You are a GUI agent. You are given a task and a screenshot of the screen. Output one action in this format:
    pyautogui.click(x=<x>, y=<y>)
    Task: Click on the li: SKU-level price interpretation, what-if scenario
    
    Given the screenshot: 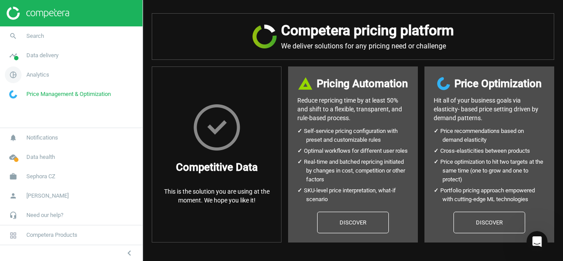 What is the action you would take?
    pyautogui.click(x=357, y=195)
    